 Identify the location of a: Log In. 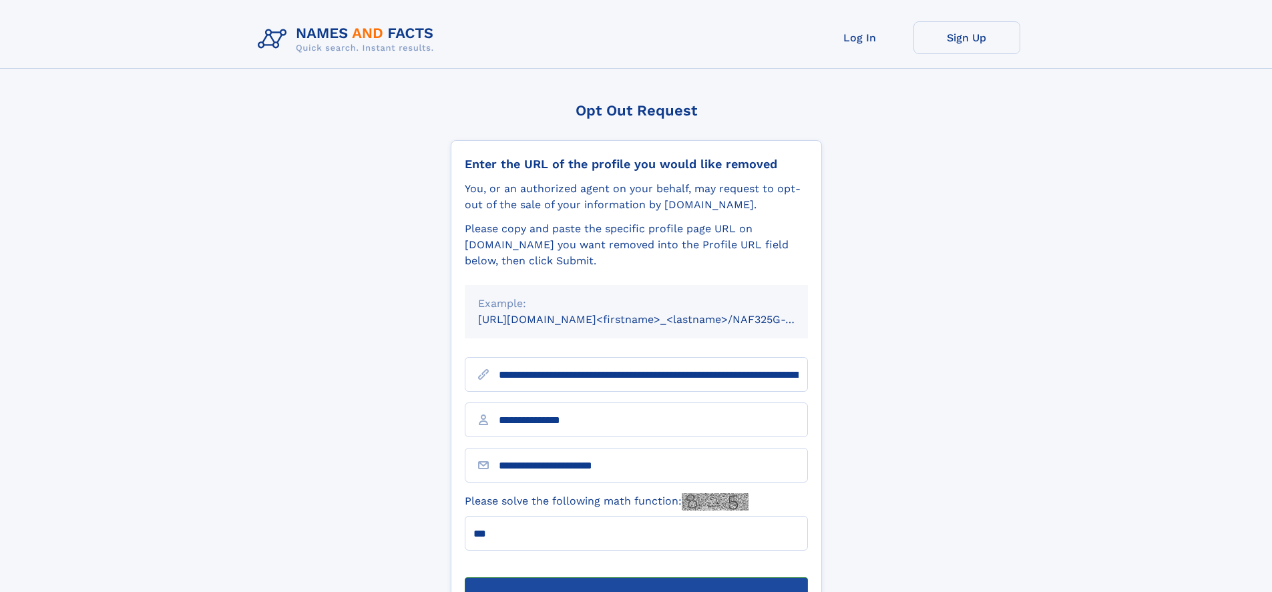
(860, 37).